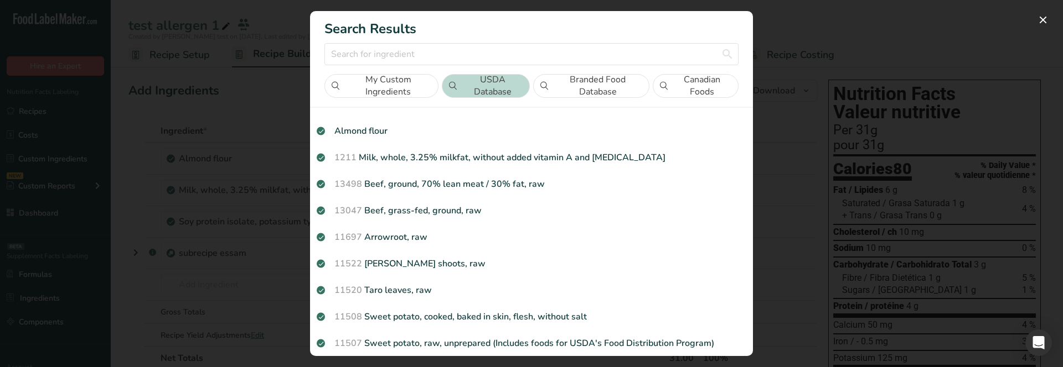 The height and width of the screenshot is (367, 1063). What do you see at coordinates (348, 264) in the screenshot?
I see `span: 11522` at bounding box center [348, 264].